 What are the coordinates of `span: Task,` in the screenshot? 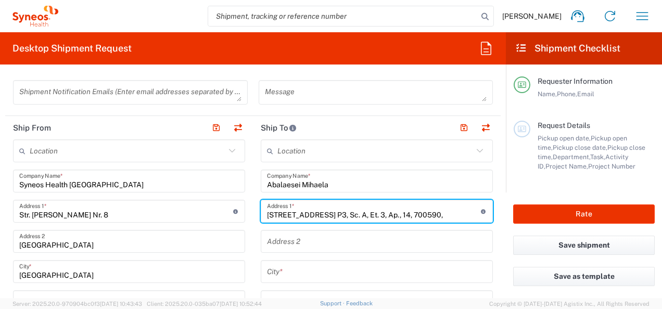 It's located at (597, 157).